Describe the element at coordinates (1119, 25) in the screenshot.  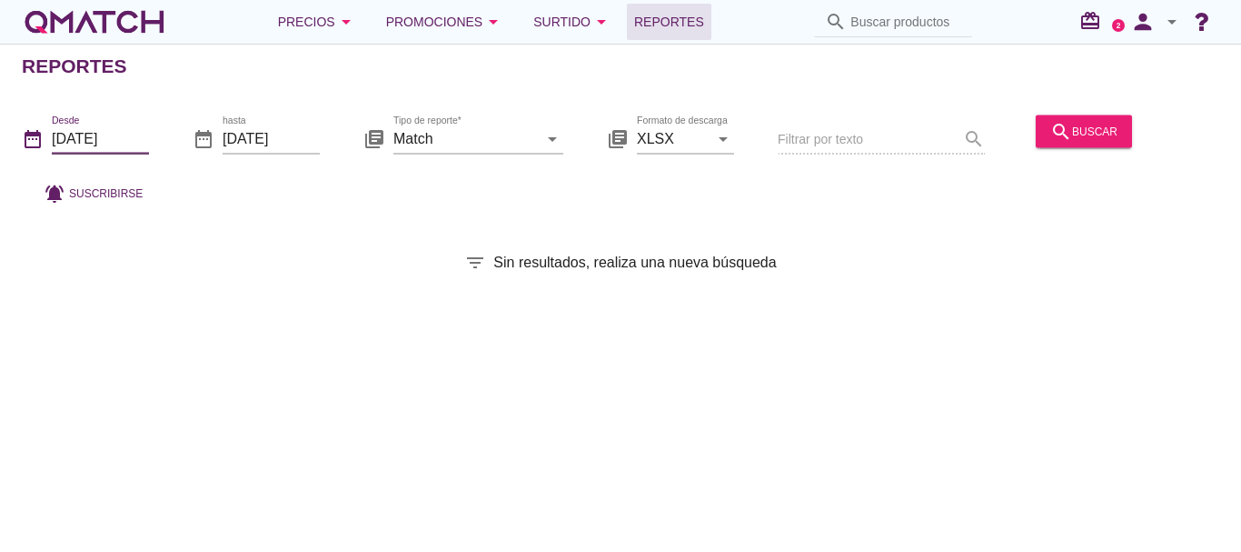
I see `a: 2` at that location.